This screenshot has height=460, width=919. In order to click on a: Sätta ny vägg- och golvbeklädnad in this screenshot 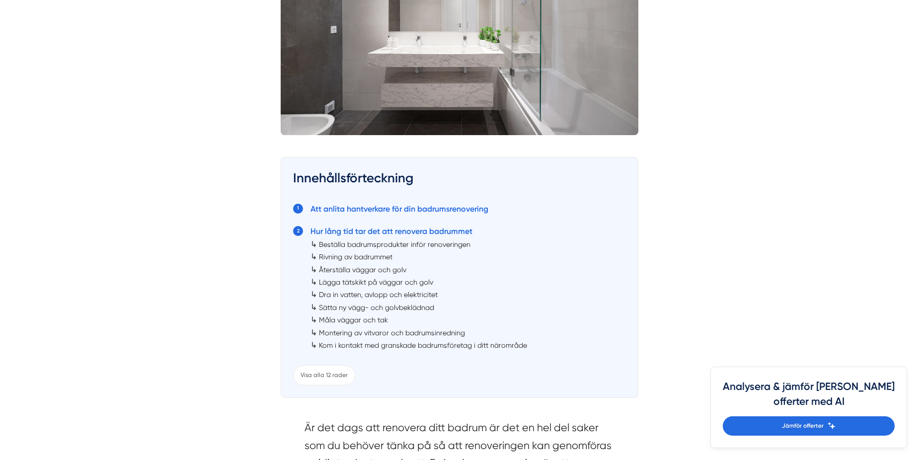, I will do `click(376, 307)`.